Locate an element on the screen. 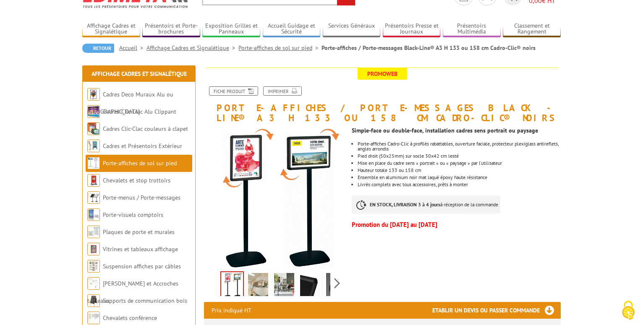 This screenshot has height=325, width=643. a: Vitrines et tableaux affichage is located at coordinates (140, 249).